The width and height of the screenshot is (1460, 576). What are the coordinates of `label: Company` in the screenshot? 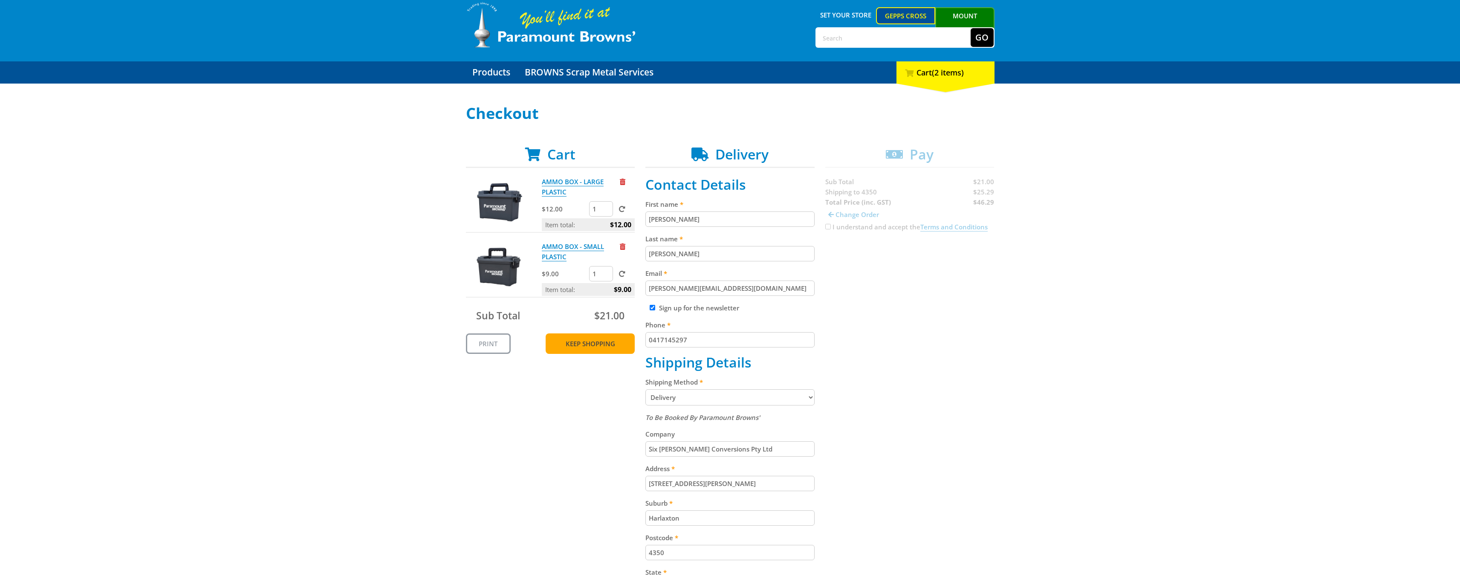 It's located at (730, 434).